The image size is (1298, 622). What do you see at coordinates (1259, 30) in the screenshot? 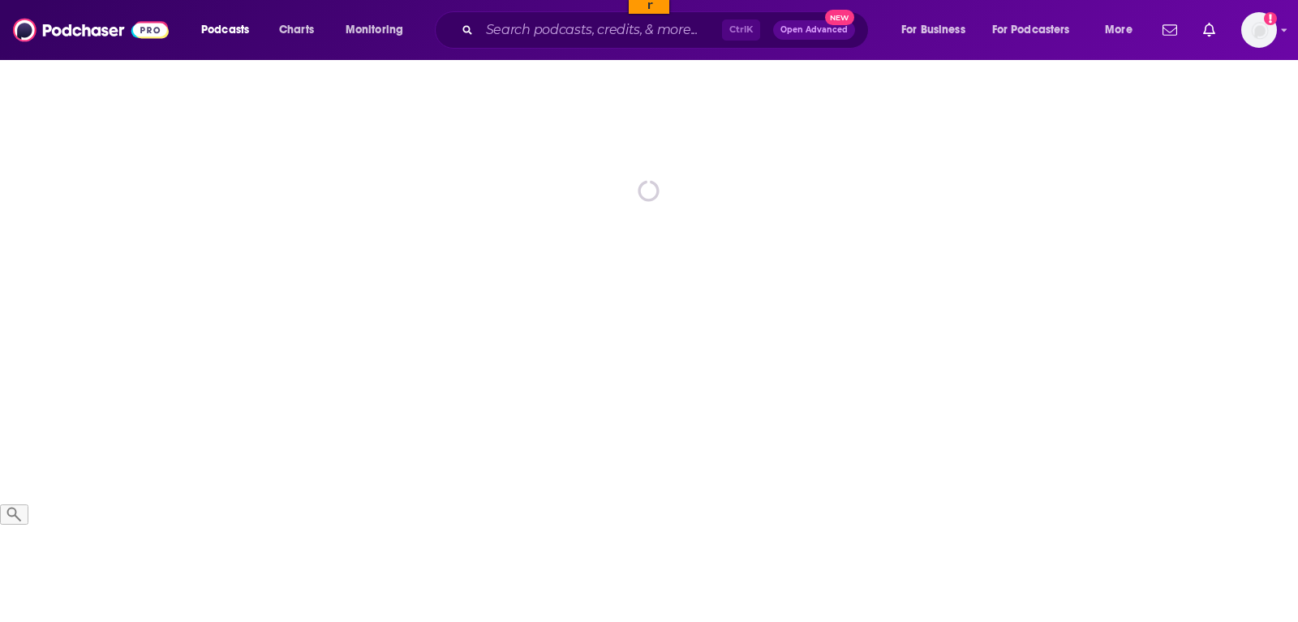
I see `img: User Profile` at bounding box center [1259, 30].